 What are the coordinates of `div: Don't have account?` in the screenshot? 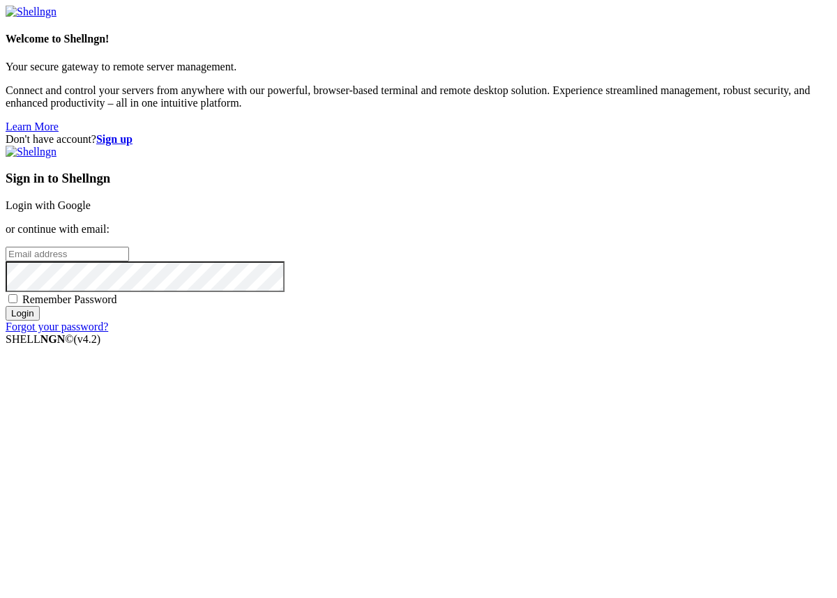 It's located at (418, 139).